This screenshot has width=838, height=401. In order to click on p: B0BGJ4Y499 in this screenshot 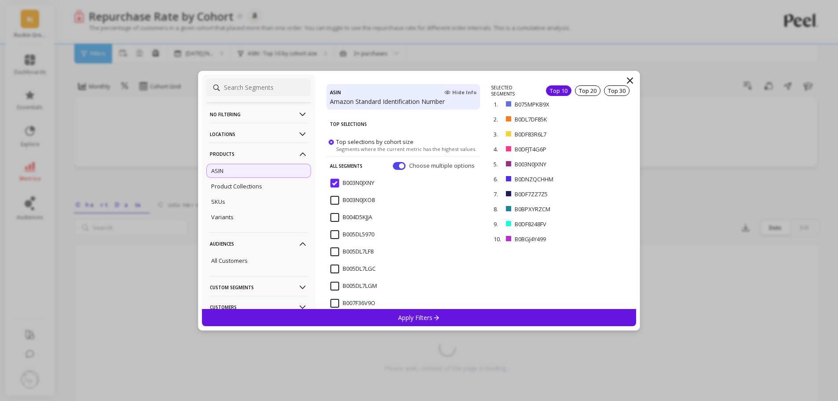, I will do `click(551, 239)`.